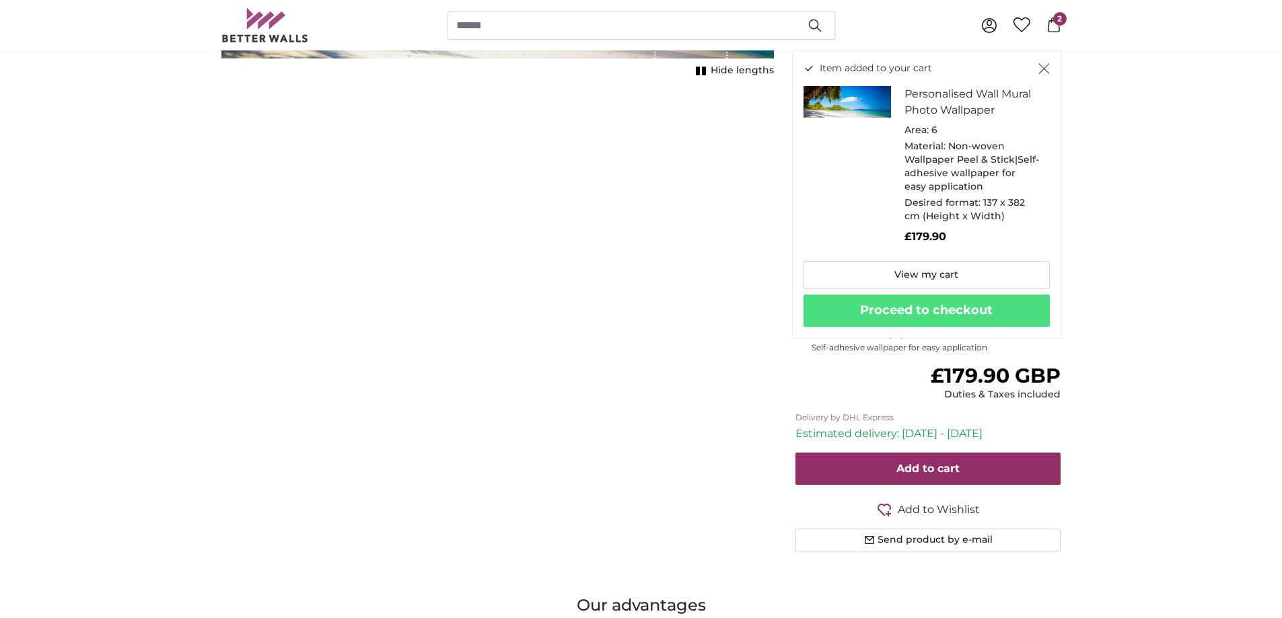  Describe the element at coordinates (742, 71) in the screenshot. I see `span: Hide lengths` at that location.